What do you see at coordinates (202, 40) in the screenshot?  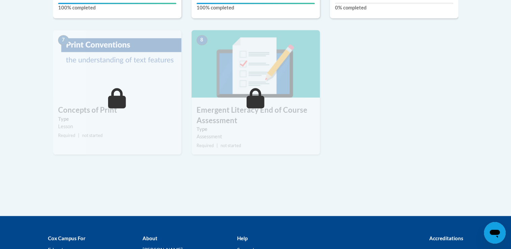 I see `span: 8` at bounding box center [202, 40].